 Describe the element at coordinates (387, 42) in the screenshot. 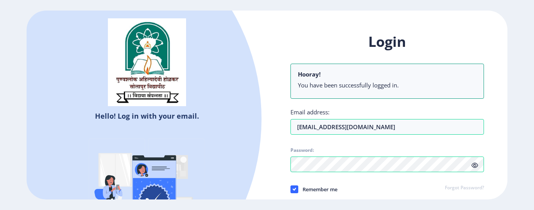

I see `h1: Login` at that location.